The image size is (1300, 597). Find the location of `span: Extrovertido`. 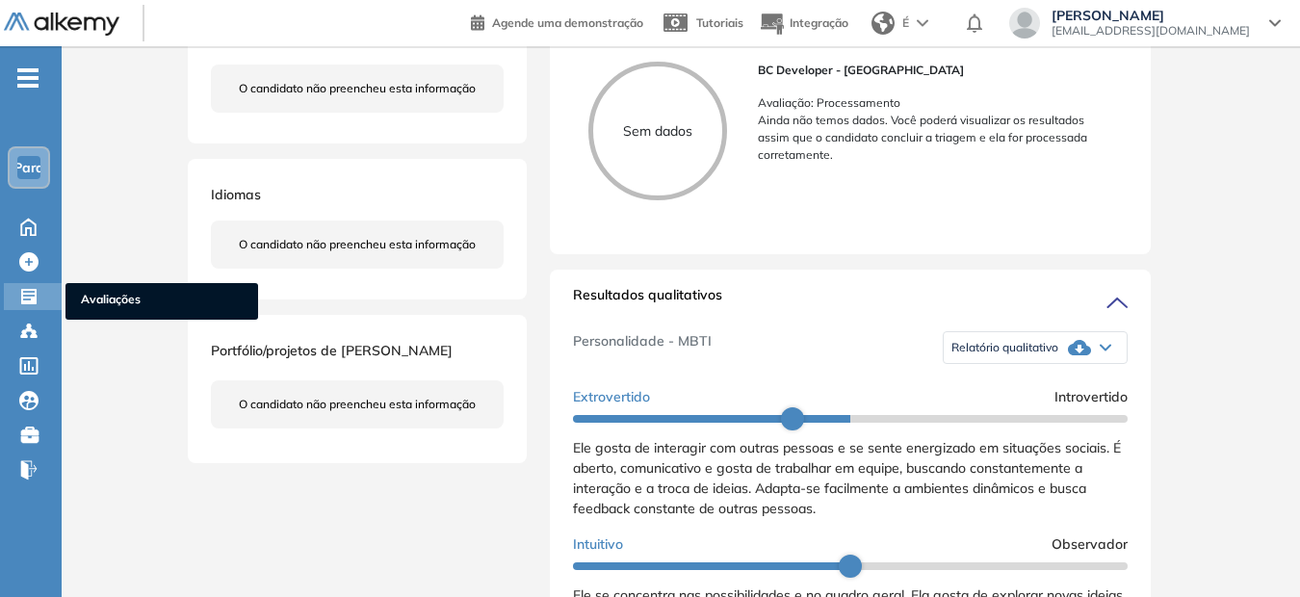

span: Extrovertido is located at coordinates (612, 397).